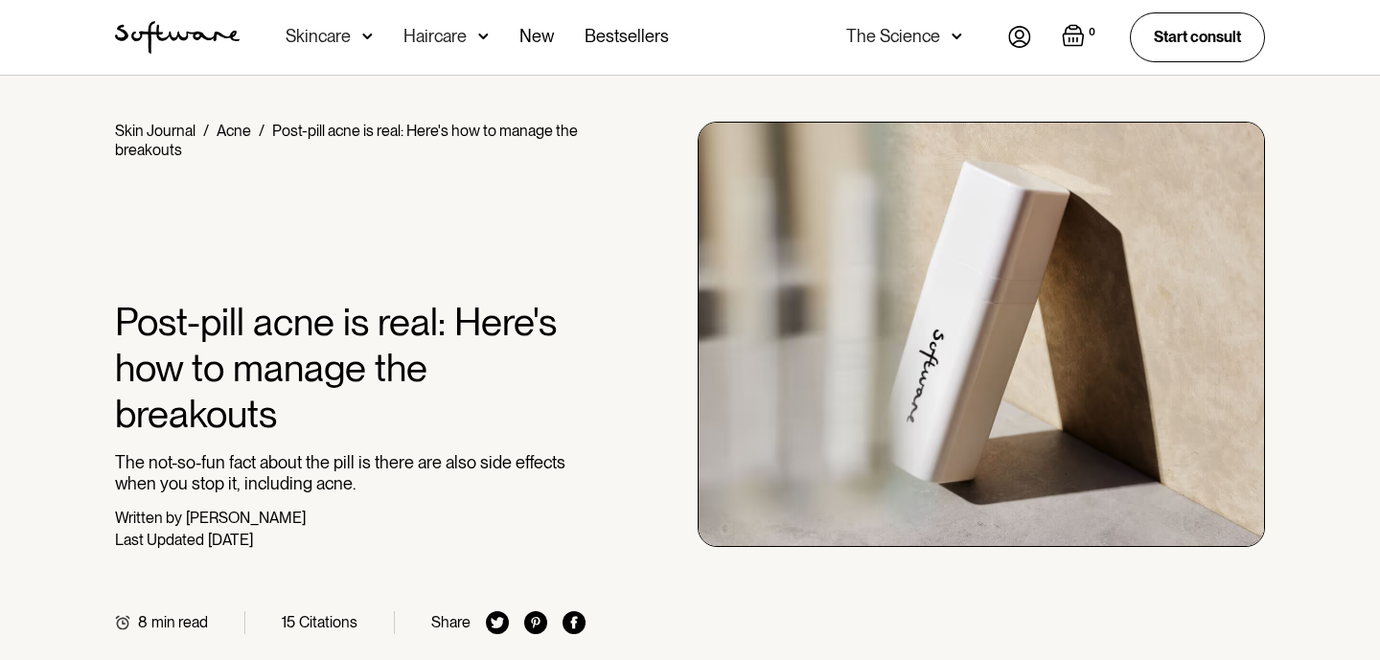  Describe the element at coordinates (177, 37) in the screenshot. I see `img: Software Logo` at that location.